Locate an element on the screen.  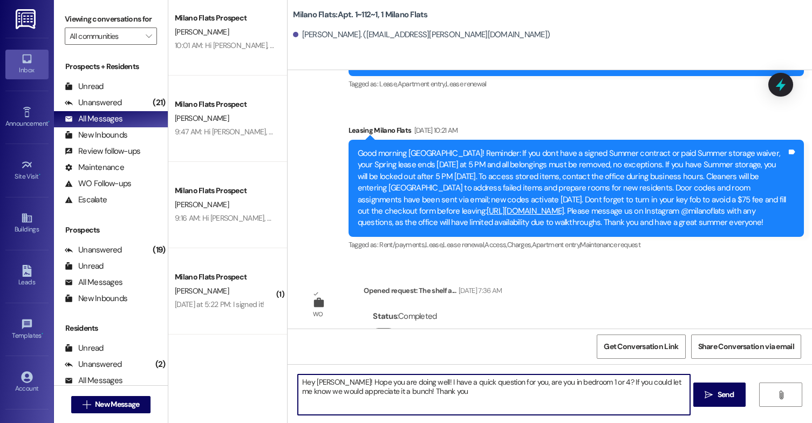
div: (21) is located at coordinates (159, 103).